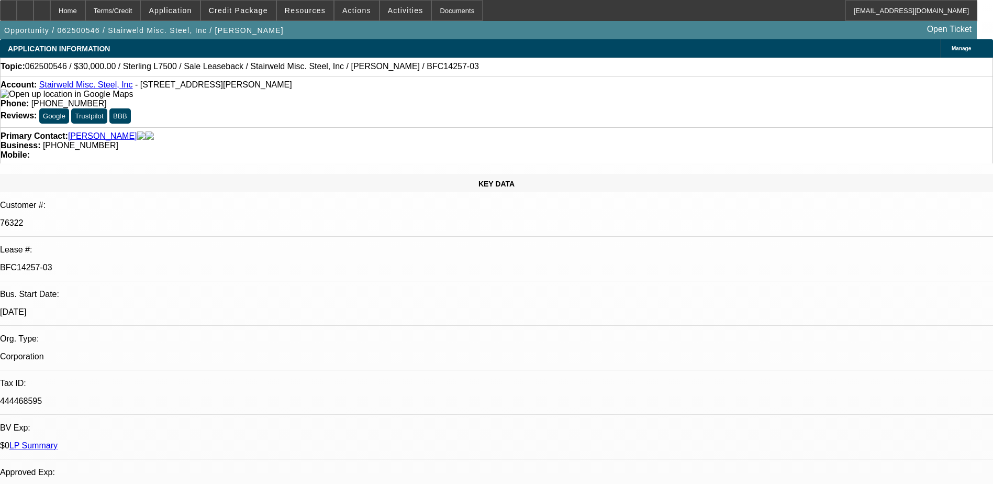 The width and height of the screenshot is (993, 484). What do you see at coordinates (120, 116) in the screenshot?
I see `button: BBB` at bounding box center [120, 116].